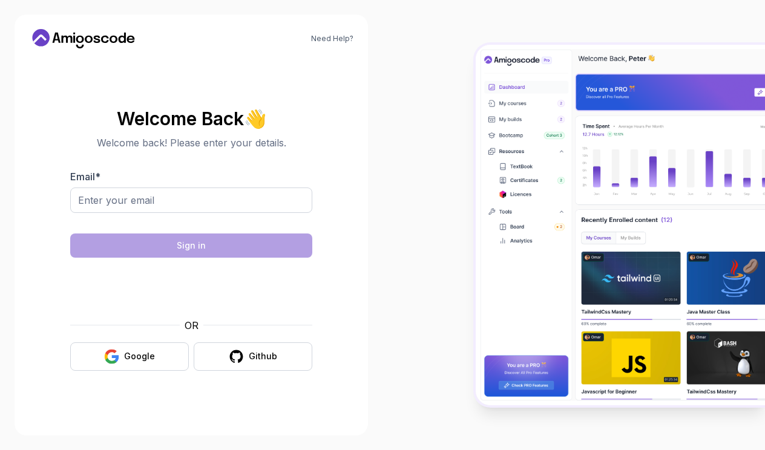 Image resolution: width=765 pixels, height=450 pixels. Describe the element at coordinates (191, 119) in the screenshot. I see `h2: Welcome Back` at that location.